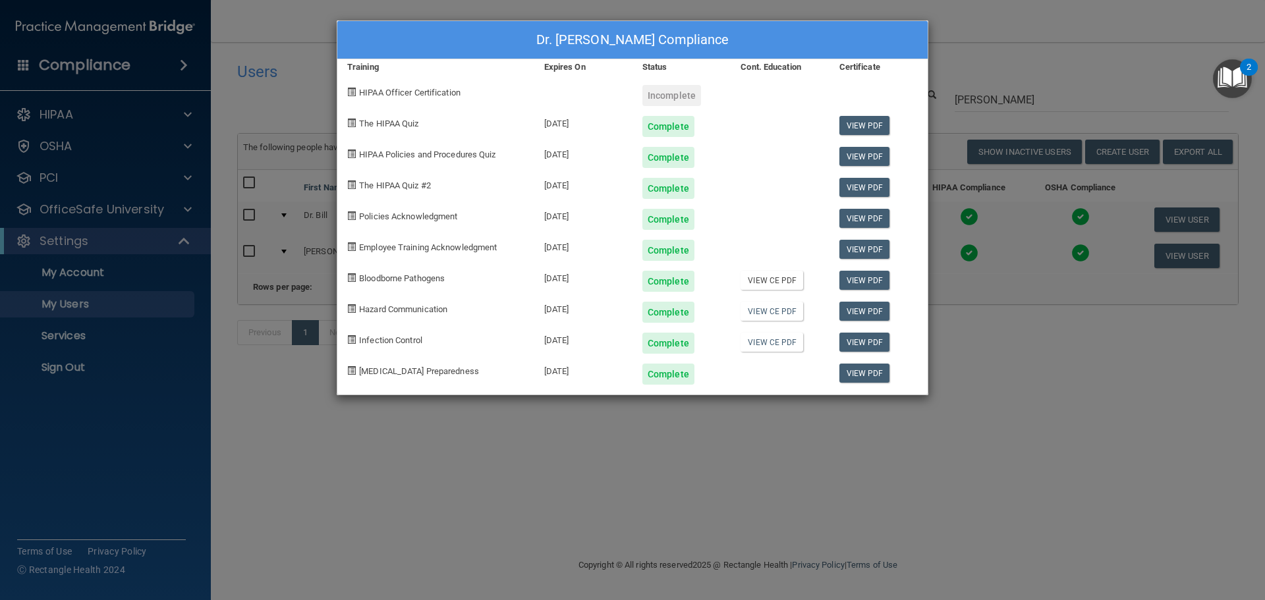 Image resolution: width=1265 pixels, height=600 pixels. I want to click on div: 2, so click(1249, 76).